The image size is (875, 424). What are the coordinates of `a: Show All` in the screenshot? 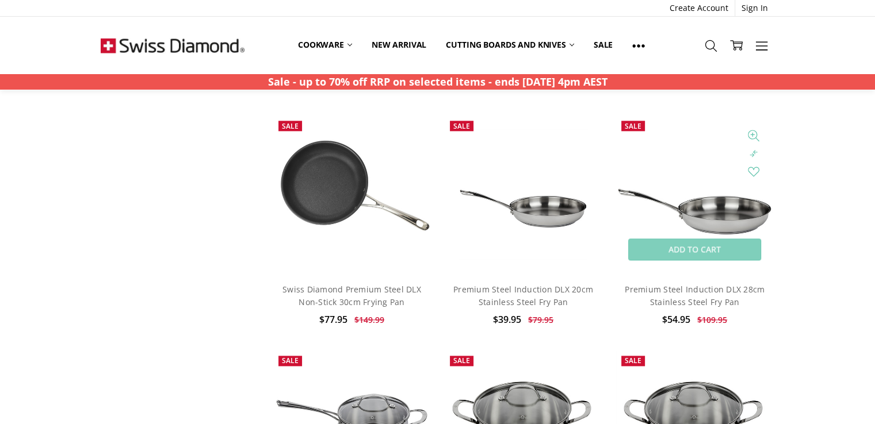 It's located at (638, 45).